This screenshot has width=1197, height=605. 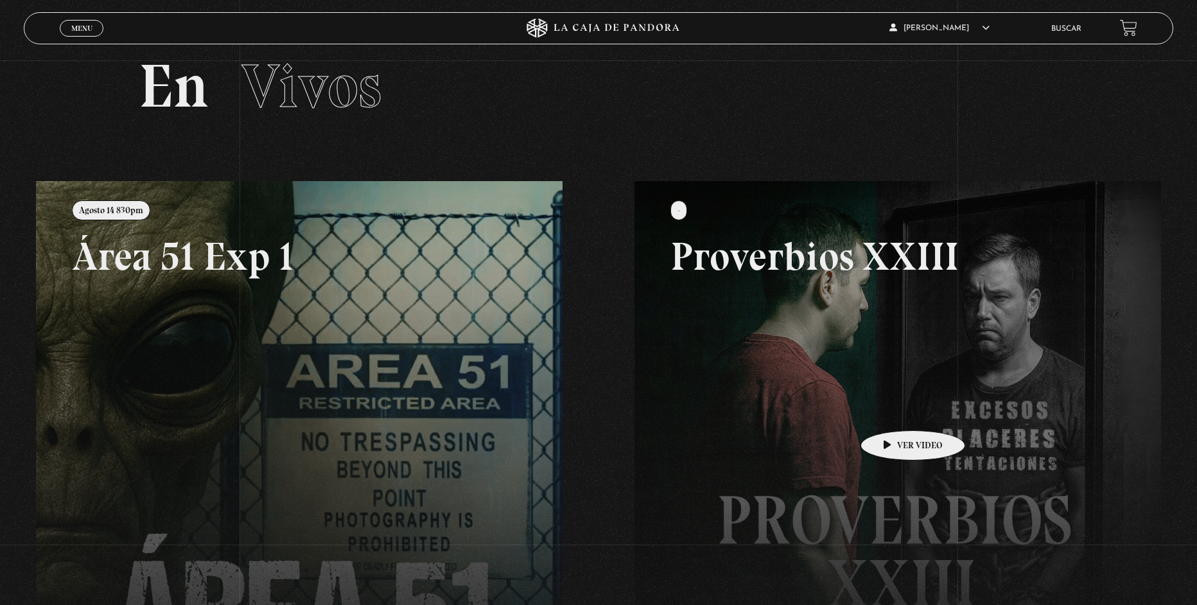 What do you see at coordinates (82, 40) in the screenshot?
I see `span: Cerrar` at bounding box center [82, 40].